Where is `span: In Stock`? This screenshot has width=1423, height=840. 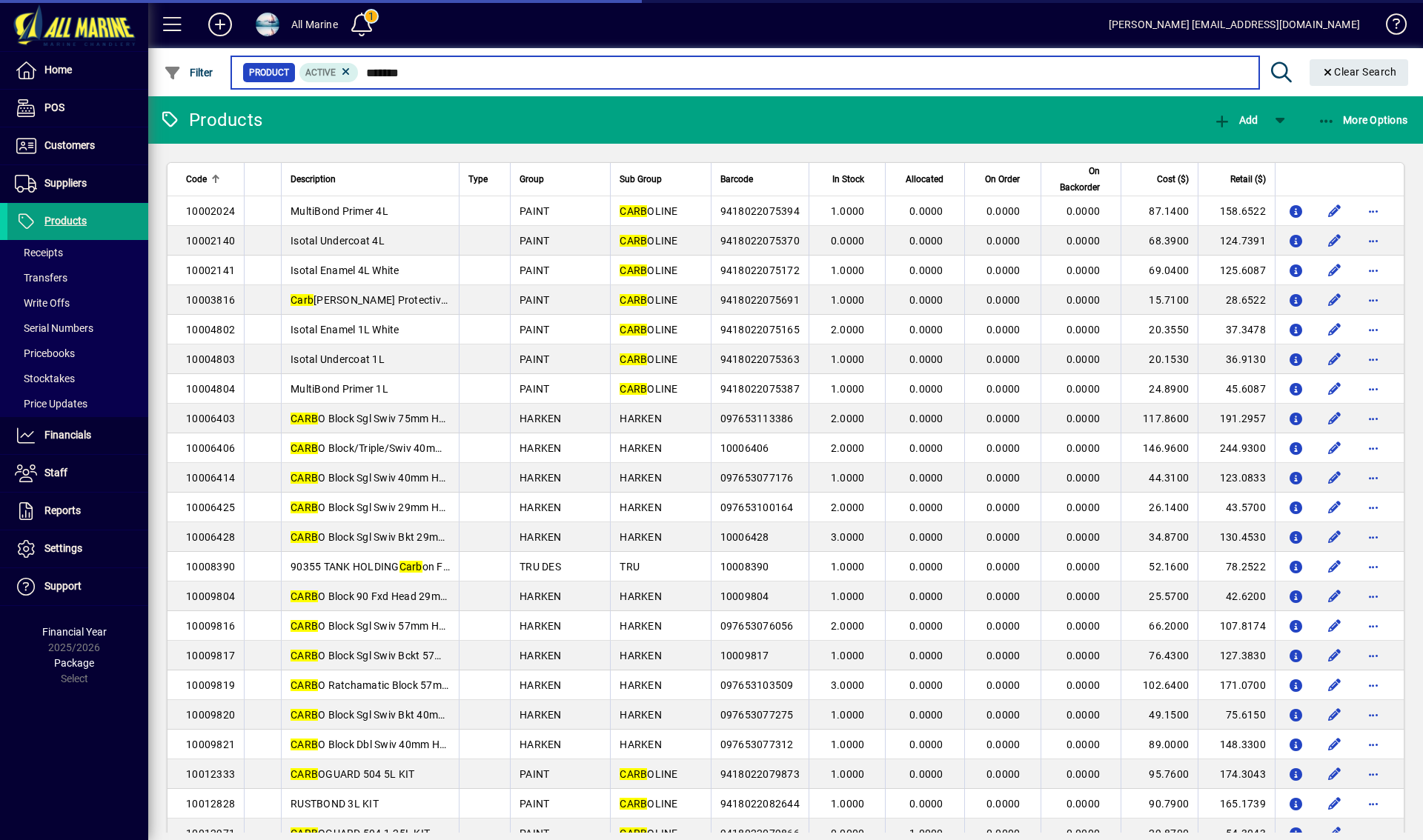
span: In Stock is located at coordinates (848, 179).